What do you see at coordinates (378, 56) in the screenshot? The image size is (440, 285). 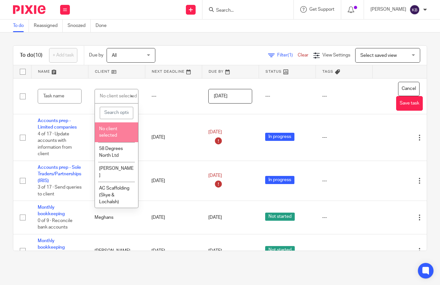 I see `span: Select saved view` at bounding box center [378, 56].